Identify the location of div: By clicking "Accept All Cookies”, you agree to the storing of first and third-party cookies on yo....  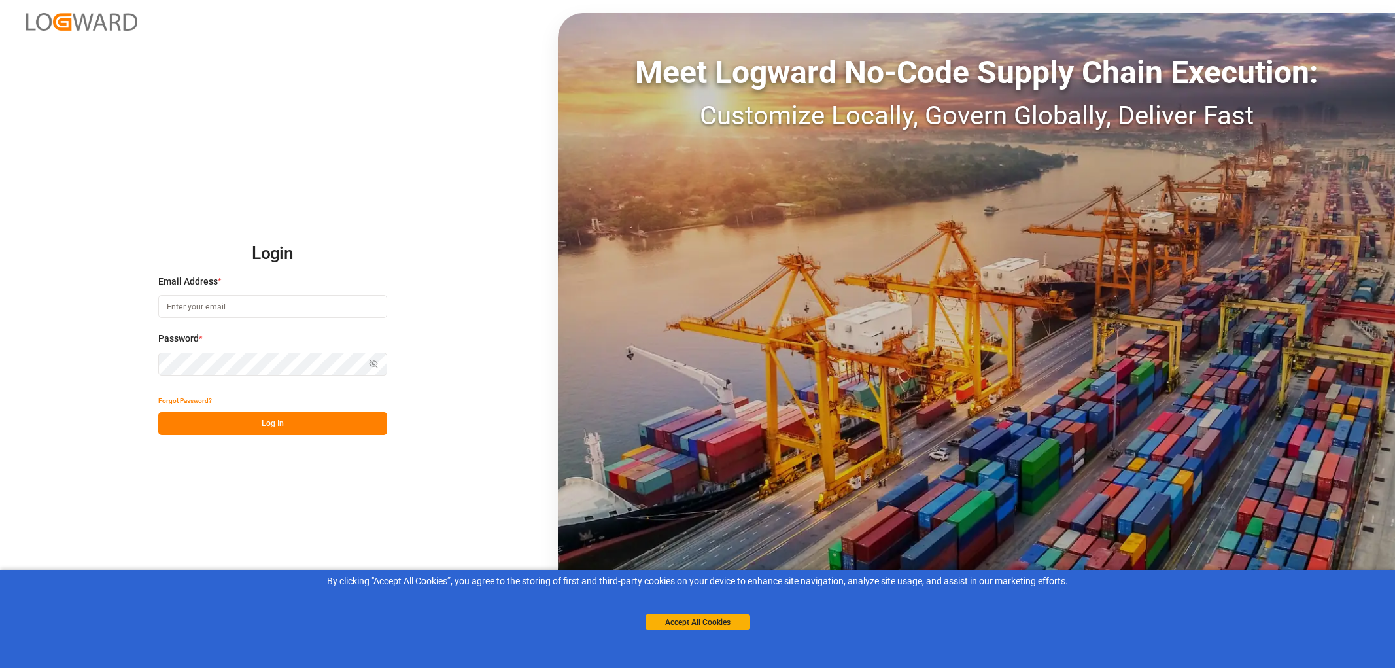
(697, 581).